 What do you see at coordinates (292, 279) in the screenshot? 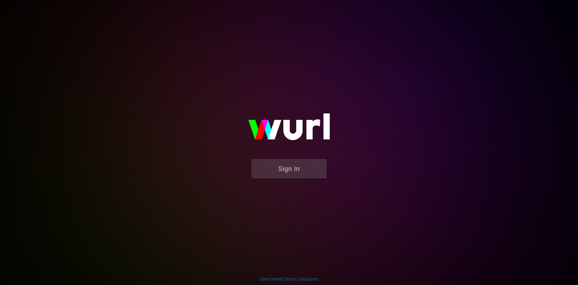
I see `a: Contact Us` at bounding box center [292, 279].